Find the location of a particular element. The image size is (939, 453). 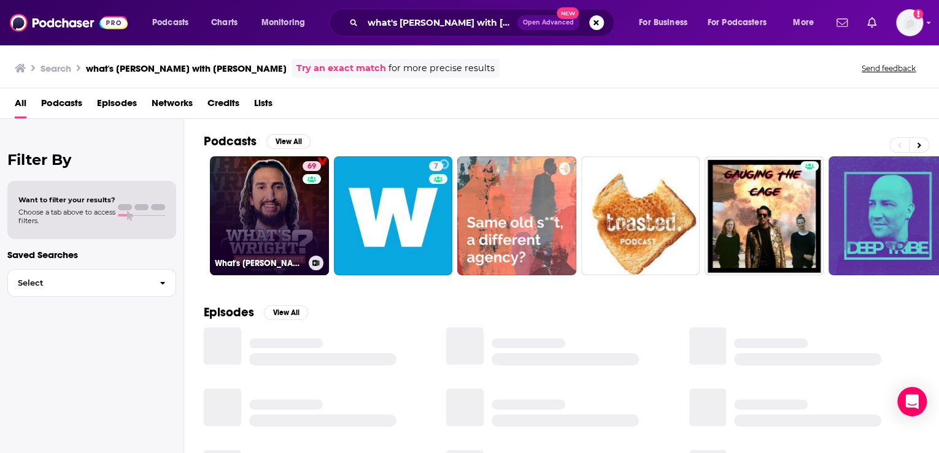

span: 7 is located at coordinates (436, 167).